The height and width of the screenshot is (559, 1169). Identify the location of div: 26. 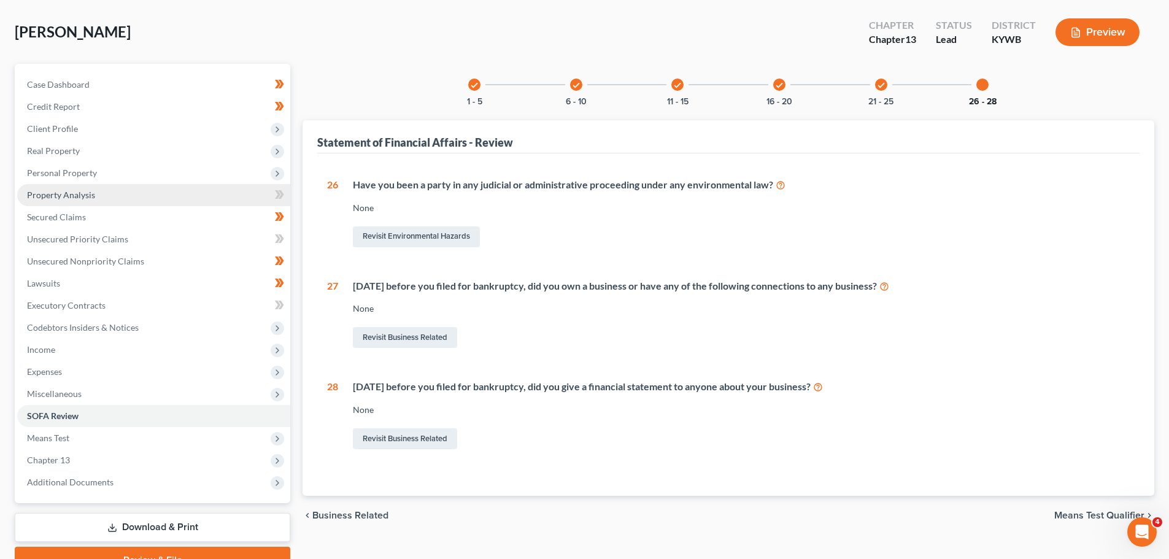
(333, 214).